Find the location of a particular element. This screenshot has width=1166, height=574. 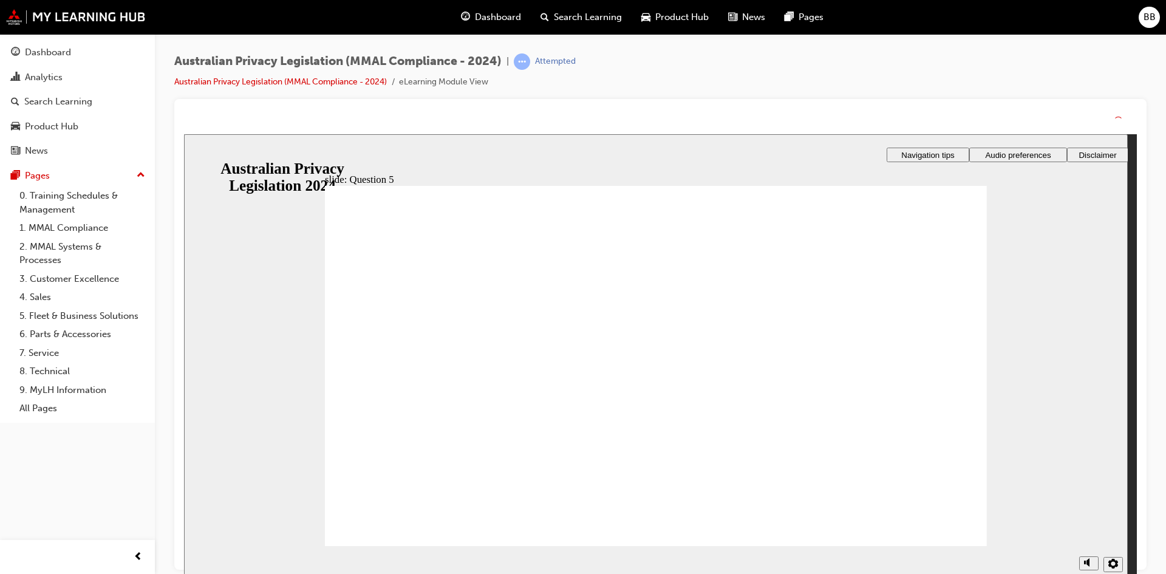

label: Zoom to fit is located at coordinates (931, 455).